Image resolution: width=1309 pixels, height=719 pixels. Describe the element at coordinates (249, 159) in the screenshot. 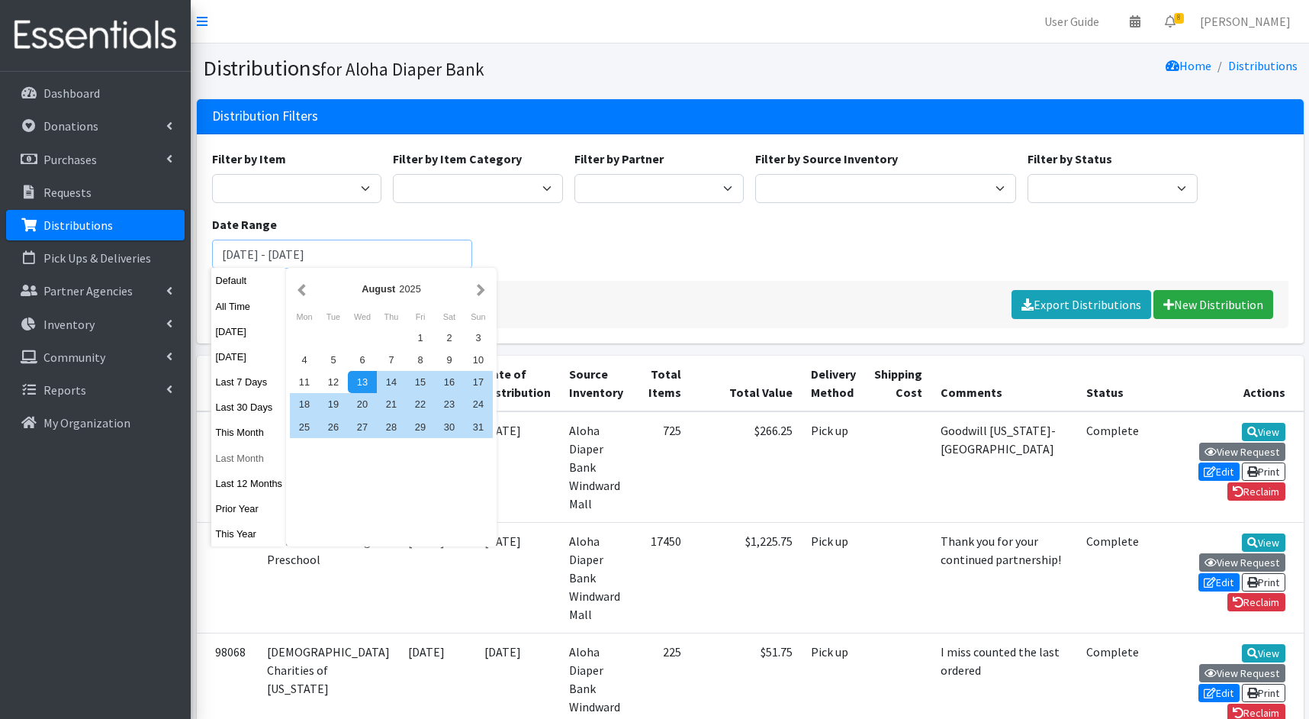

I see `label: Filter by Item` at that location.